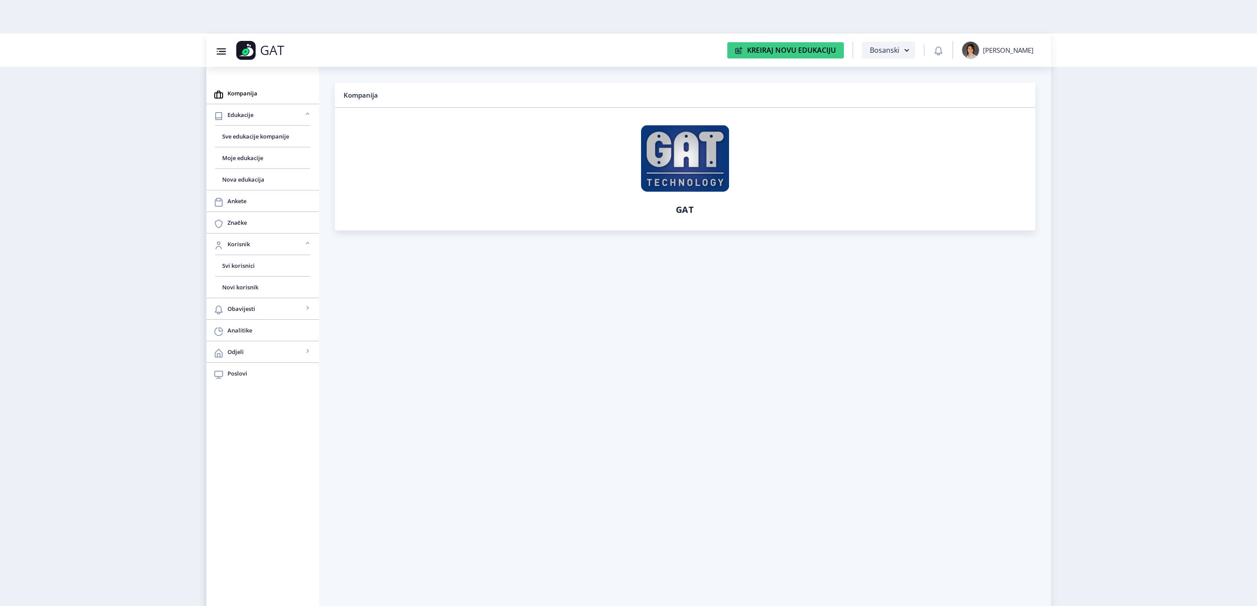 This screenshot has width=1257, height=606. Describe the element at coordinates (263, 158) in the screenshot. I see `span: Moje edukacije` at that location.